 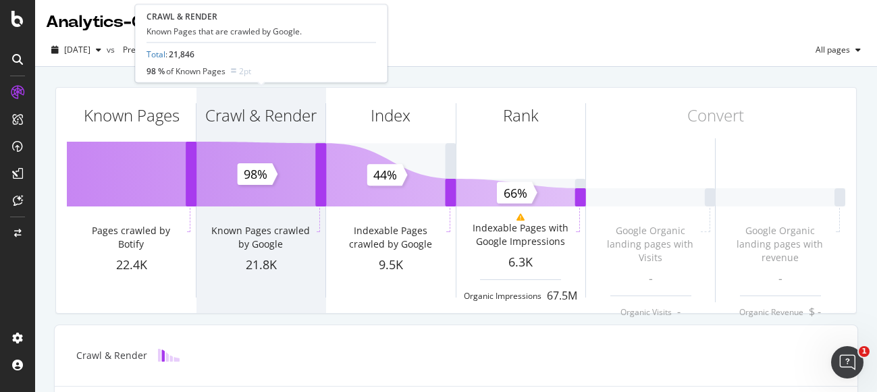 I want to click on div: Rank, so click(x=520, y=115).